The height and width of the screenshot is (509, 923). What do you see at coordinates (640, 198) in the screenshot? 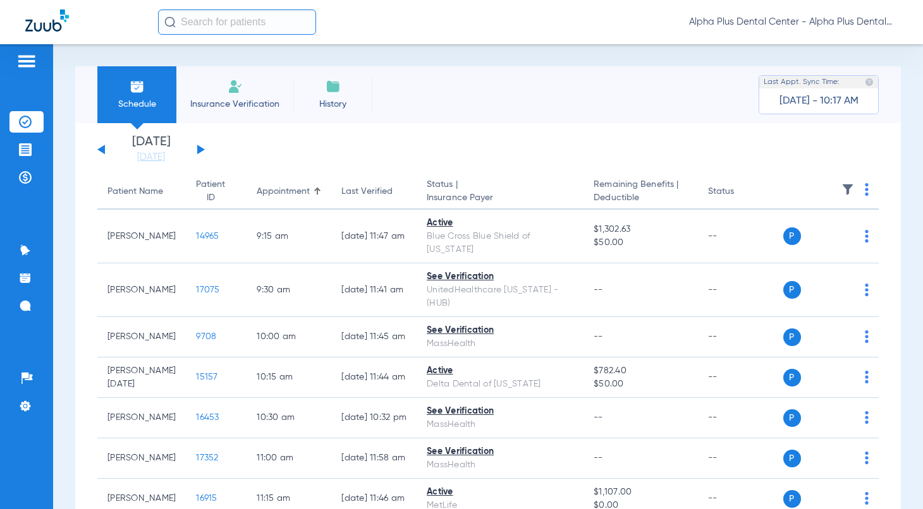
I see `span: Deductible` at bounding box center [640, 198].